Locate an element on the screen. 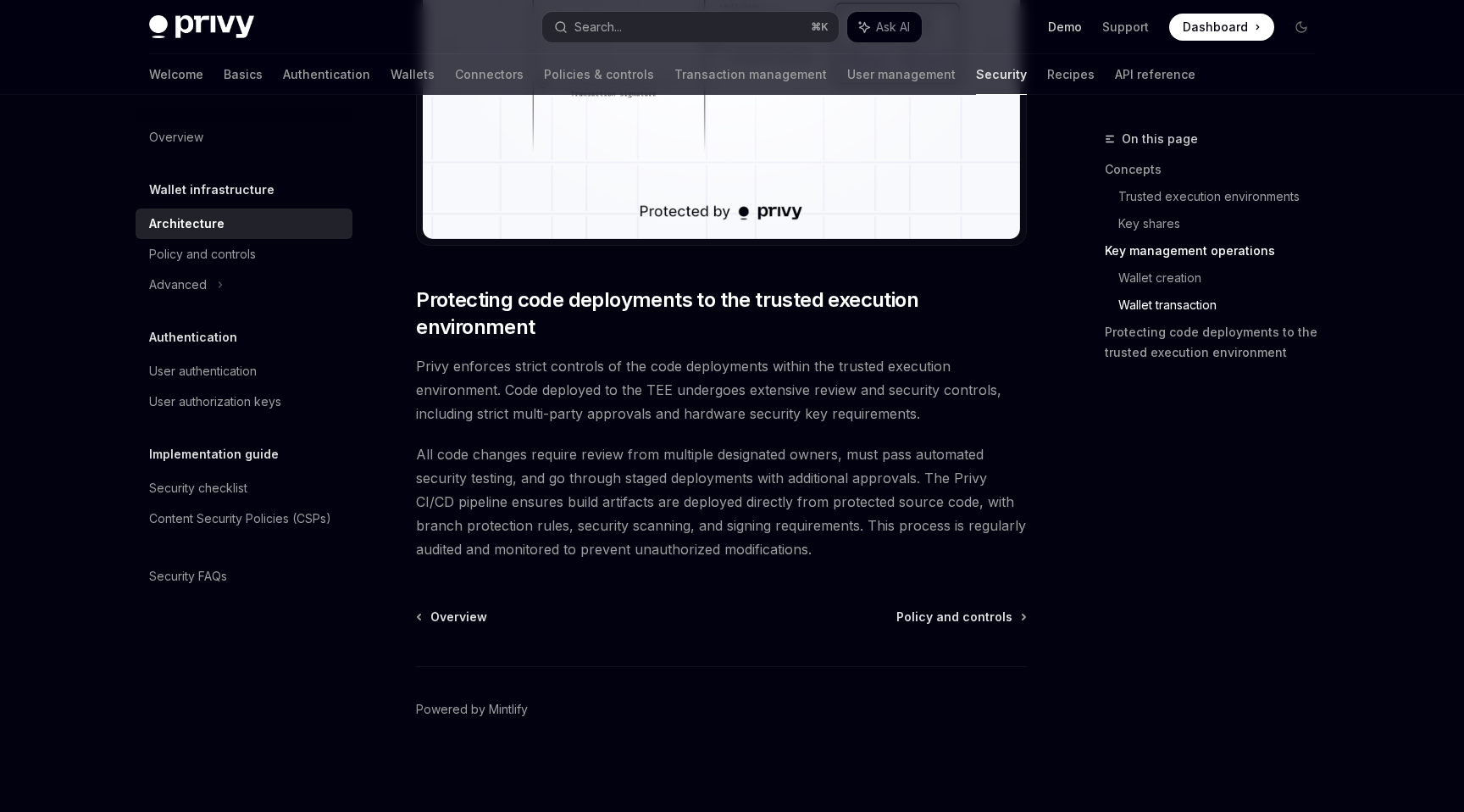 The height and width of the screenshot is (812, 1464). a: Connectors is located at coordinates (489, 74).